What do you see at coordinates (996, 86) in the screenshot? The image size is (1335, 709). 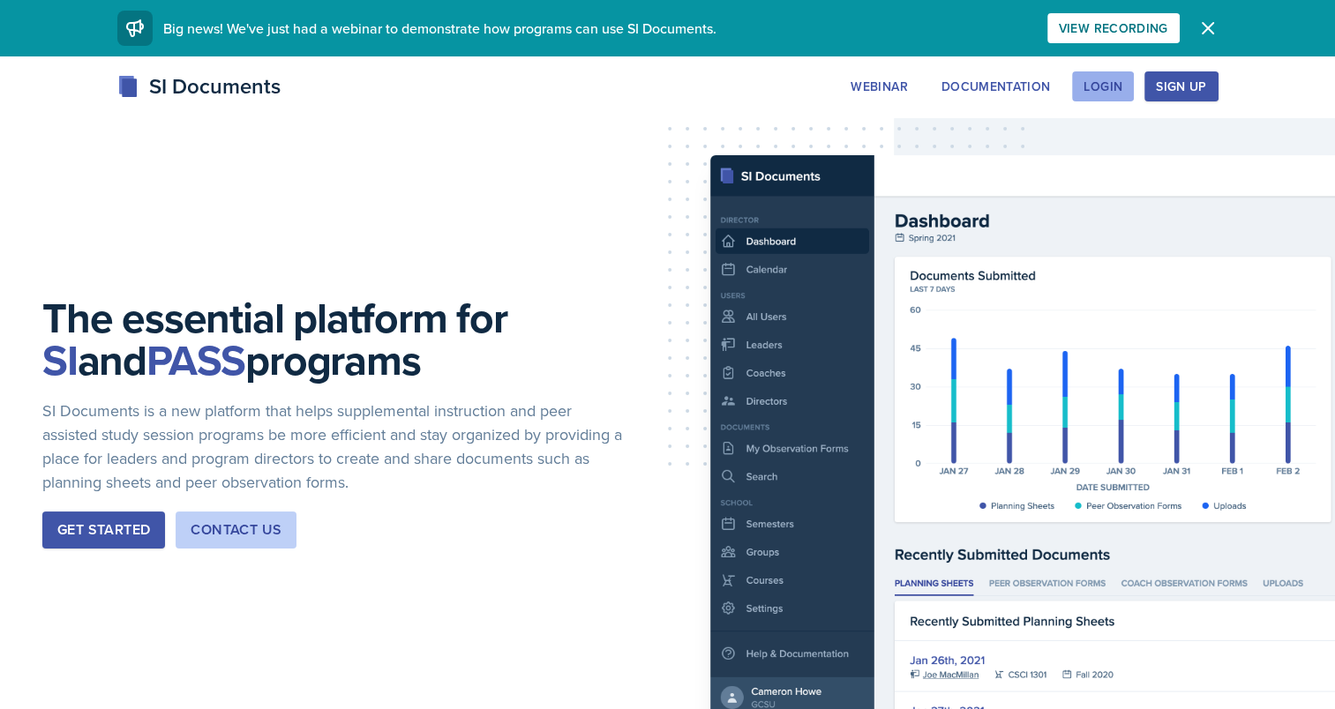 I see `div: Documentation` at bounding box center [996, 86].